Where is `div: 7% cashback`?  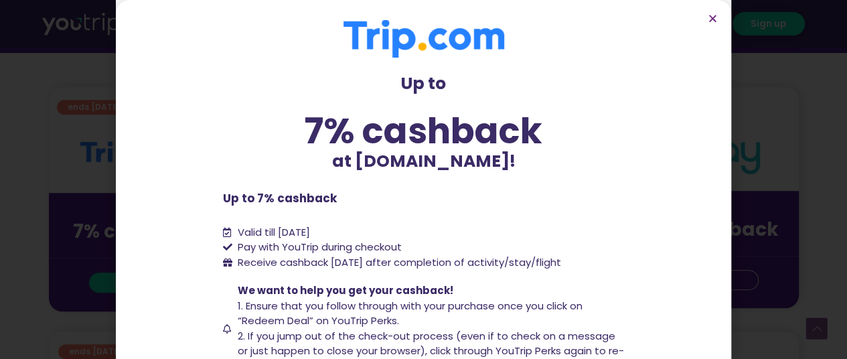
div: 7% cashback is located at coordinates (424, 131).